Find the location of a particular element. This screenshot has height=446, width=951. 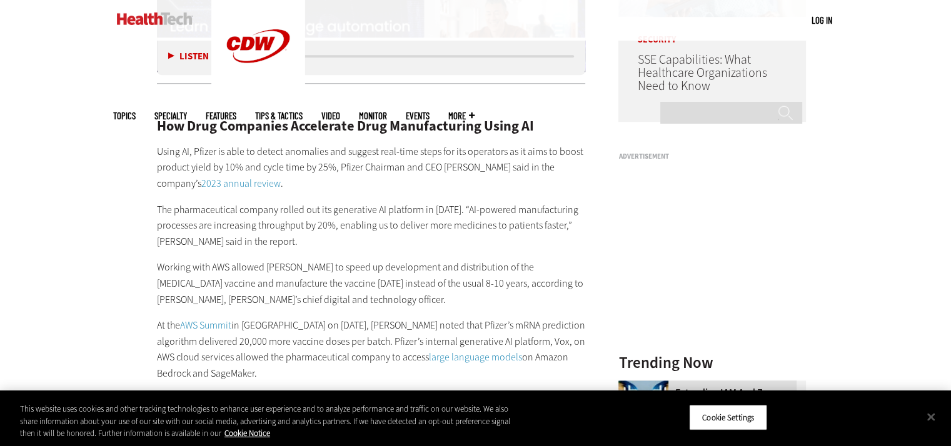

span: More is located at coordinates (461, 116).